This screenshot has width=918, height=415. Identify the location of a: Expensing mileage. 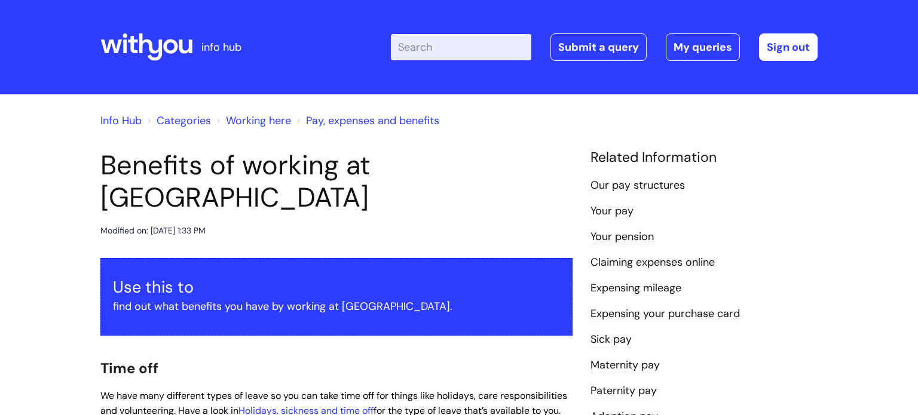
(636, 289).